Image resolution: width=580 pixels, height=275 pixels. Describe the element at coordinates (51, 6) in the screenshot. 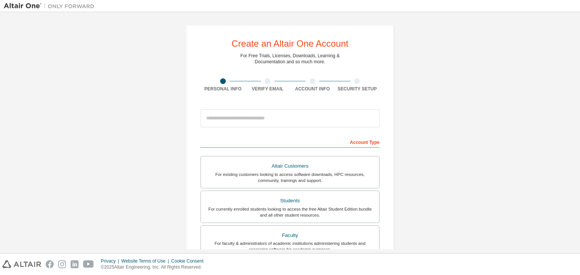

I see `img: Altair One` at that location.